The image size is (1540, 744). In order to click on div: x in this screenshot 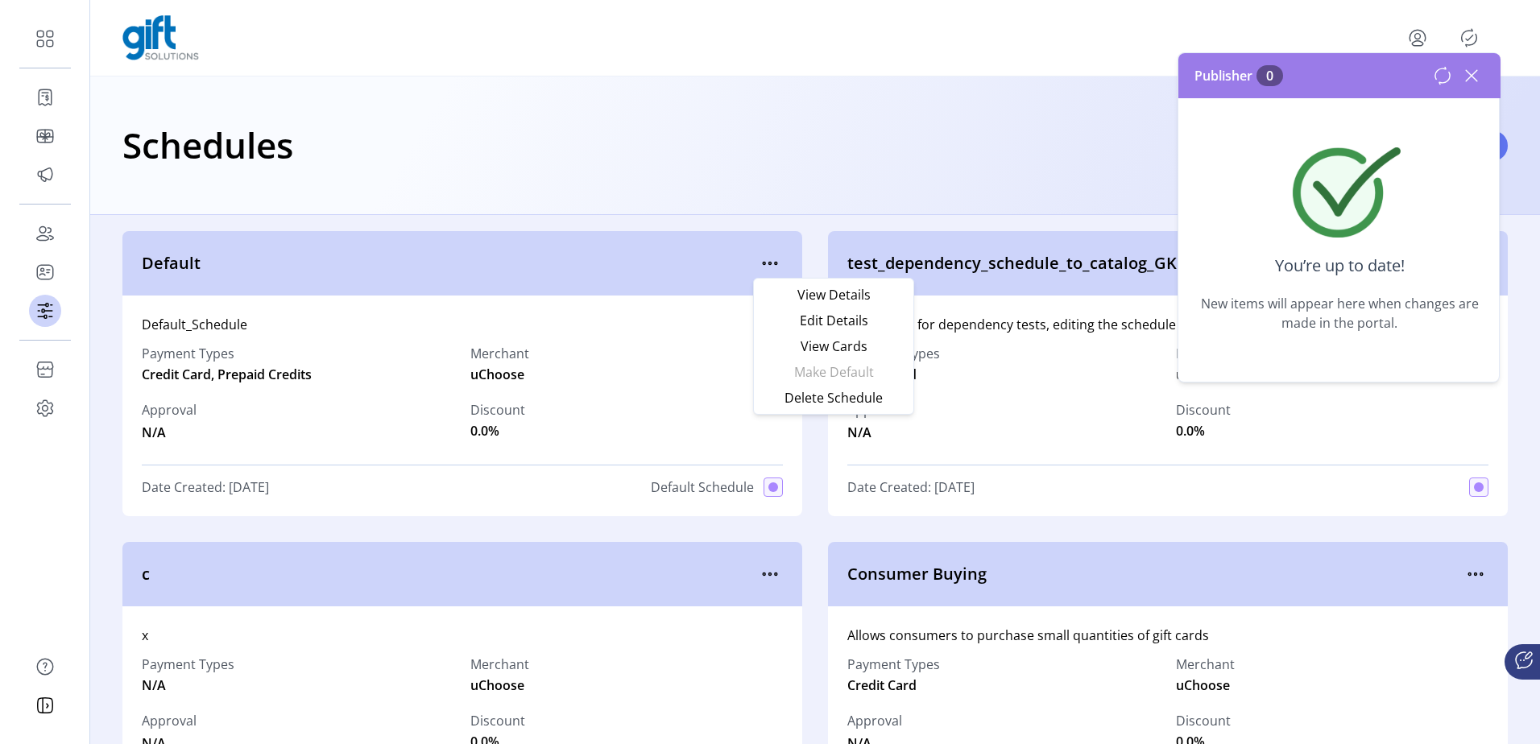, I will do `click(462, 636)`.